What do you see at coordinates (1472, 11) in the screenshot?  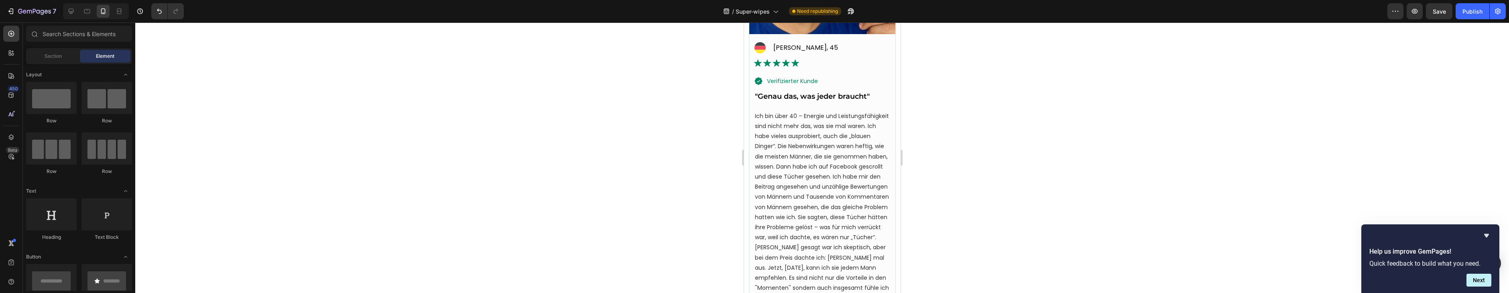 I see `div: Publish` at bounding box center [1472, 11].